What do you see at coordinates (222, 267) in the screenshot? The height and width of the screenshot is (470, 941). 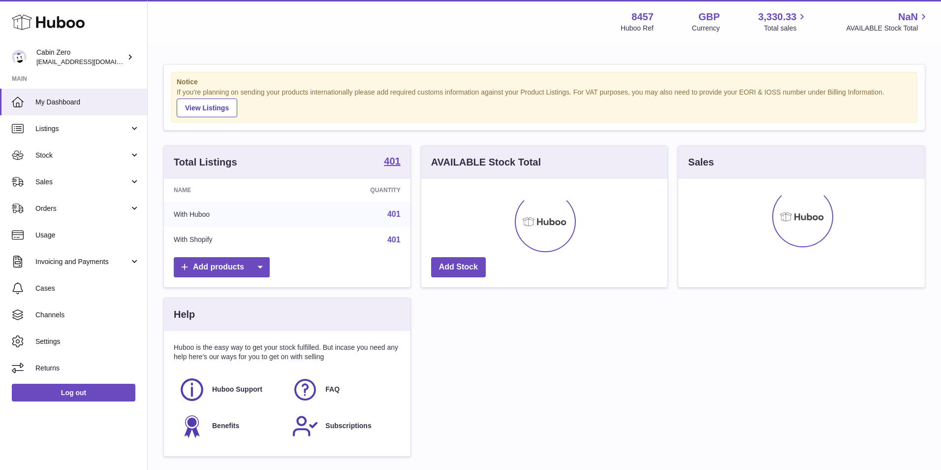 I see `a: Add products` at bounding box center [222, 267].